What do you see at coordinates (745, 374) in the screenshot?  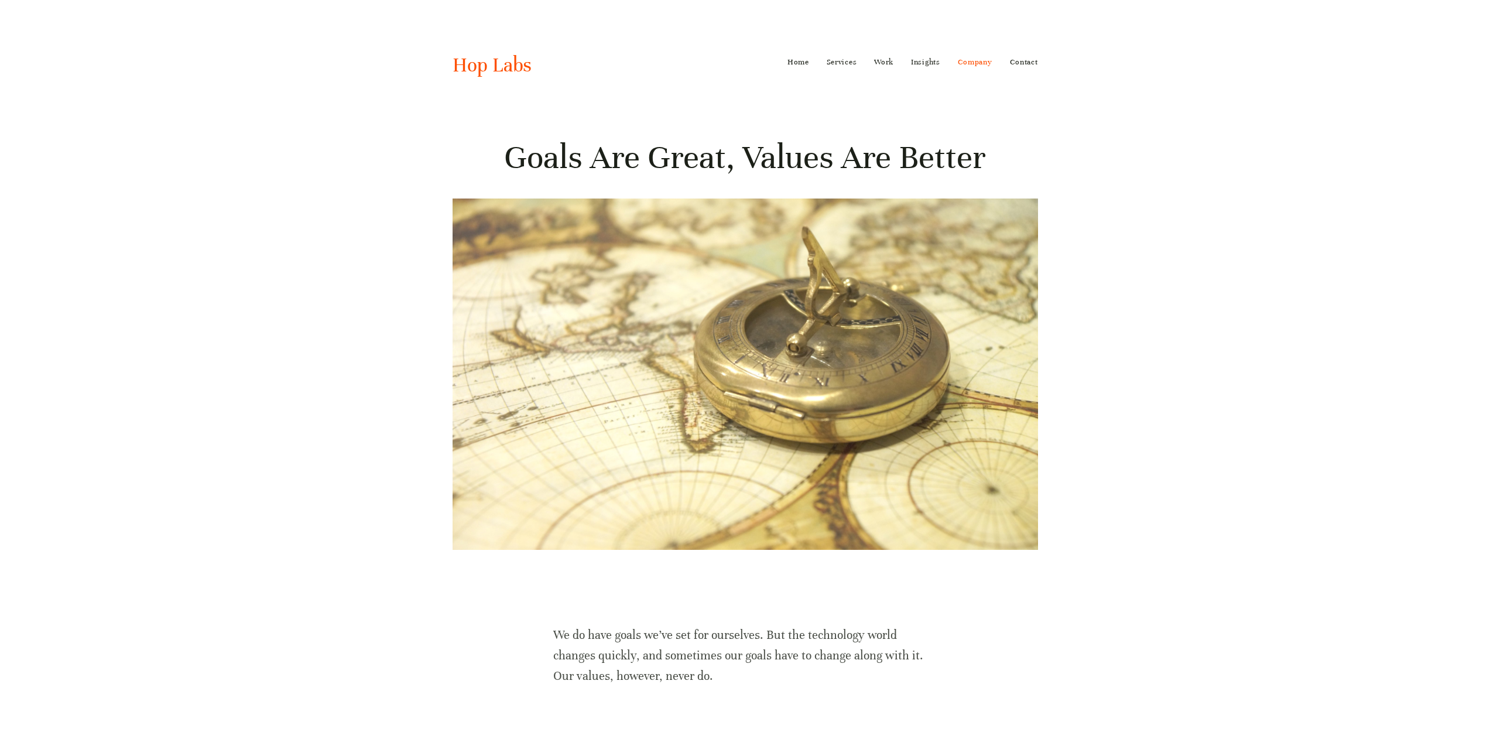 I see `img: antique-compass-direction-269771.jpg` at bounding box center [745, 374].